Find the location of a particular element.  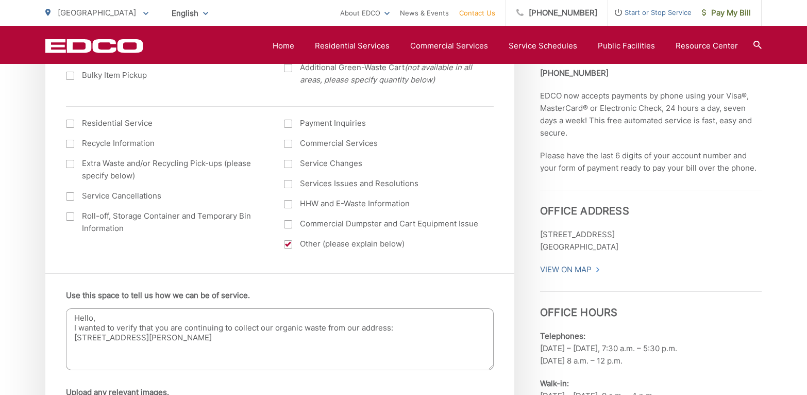

label: Service Cancellations is located at coordinates (164, 196).